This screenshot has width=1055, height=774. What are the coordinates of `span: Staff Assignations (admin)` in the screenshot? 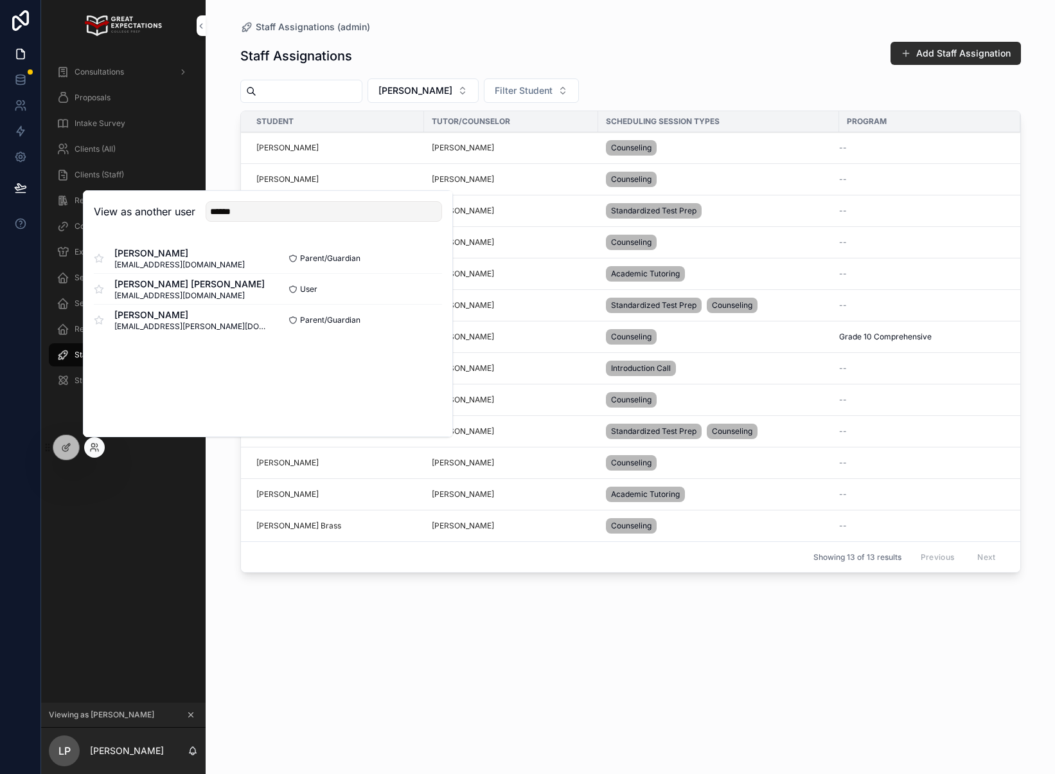 It's located at (121, 355).